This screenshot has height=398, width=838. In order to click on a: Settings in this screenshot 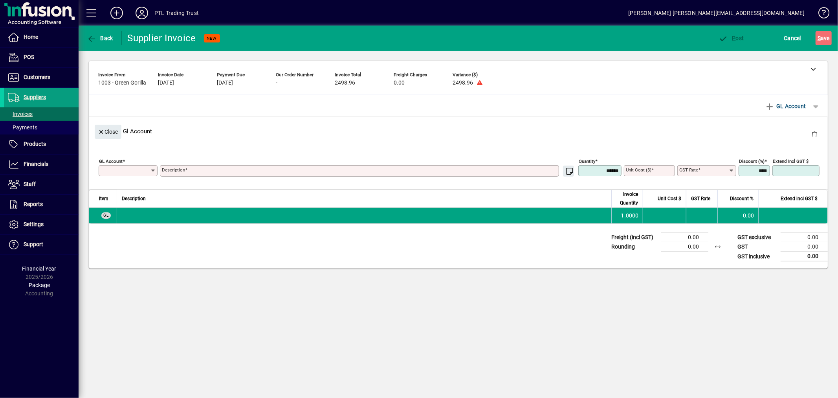, I will do `click(41, 224)`.